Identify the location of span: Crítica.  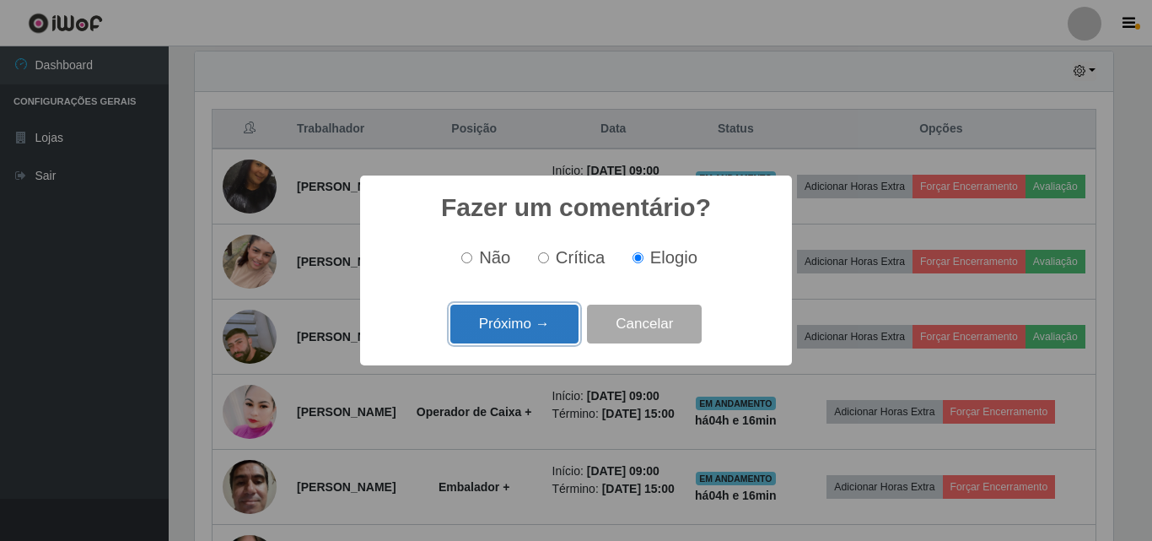
(580, 257).